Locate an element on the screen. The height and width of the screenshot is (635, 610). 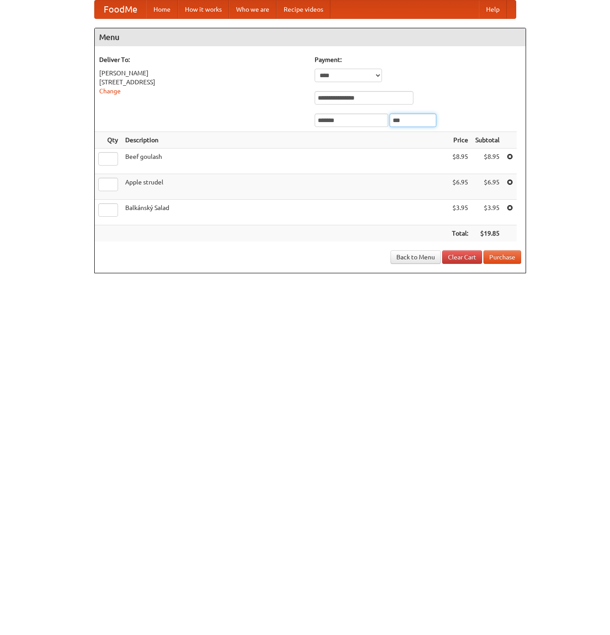
th: Qty is located at coordinates (108, 140).